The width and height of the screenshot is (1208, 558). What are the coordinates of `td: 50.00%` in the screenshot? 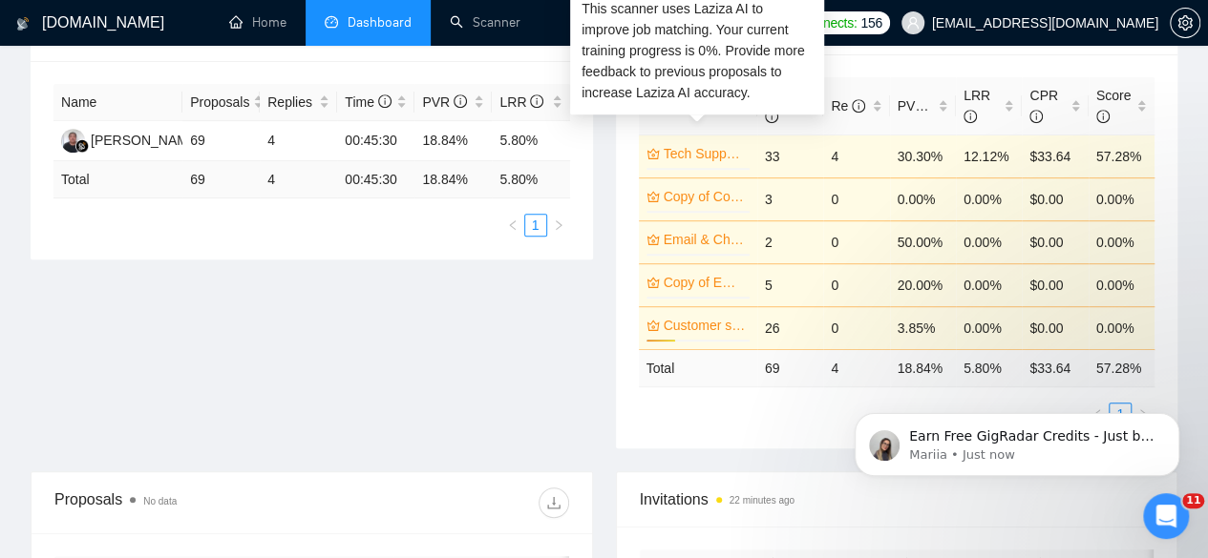 It's located at (922, 242).